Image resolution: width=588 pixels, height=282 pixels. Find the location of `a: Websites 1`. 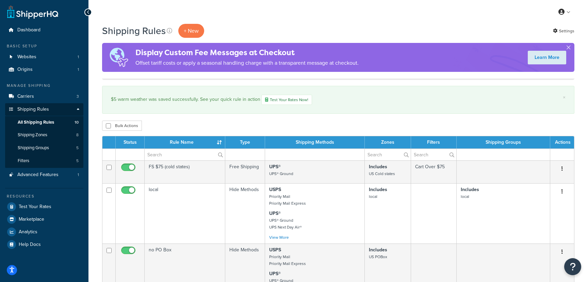

a: Websites 1 is located at coordinates (44, 57).